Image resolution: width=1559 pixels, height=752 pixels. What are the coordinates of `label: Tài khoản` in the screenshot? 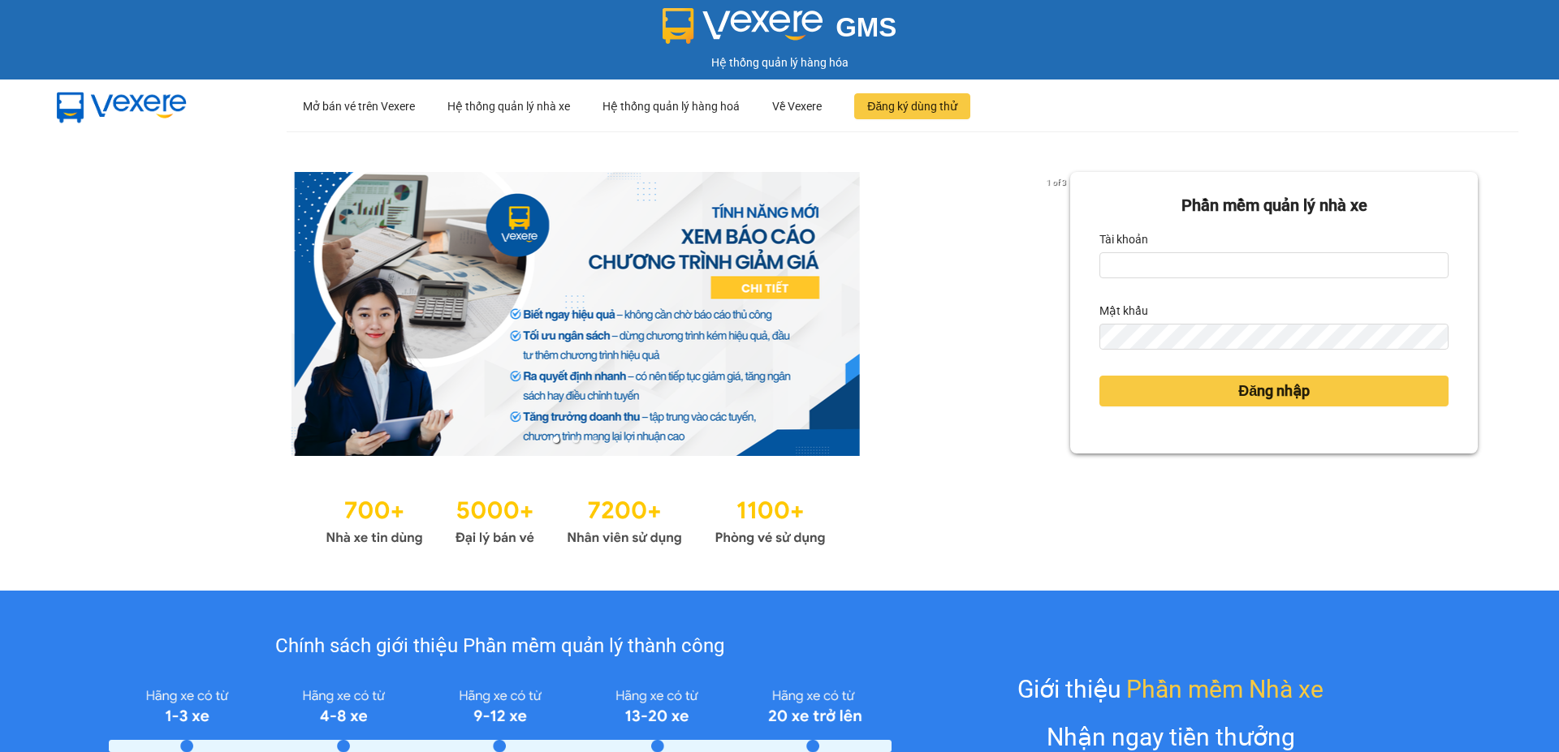 It's located at (1123, 239).